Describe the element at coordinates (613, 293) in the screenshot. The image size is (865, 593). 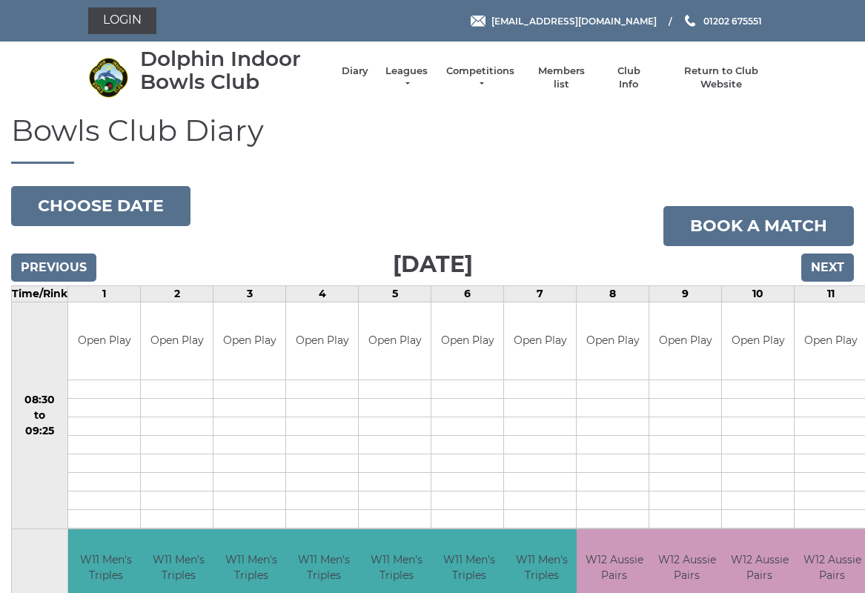
I see `td: 8` at that location.